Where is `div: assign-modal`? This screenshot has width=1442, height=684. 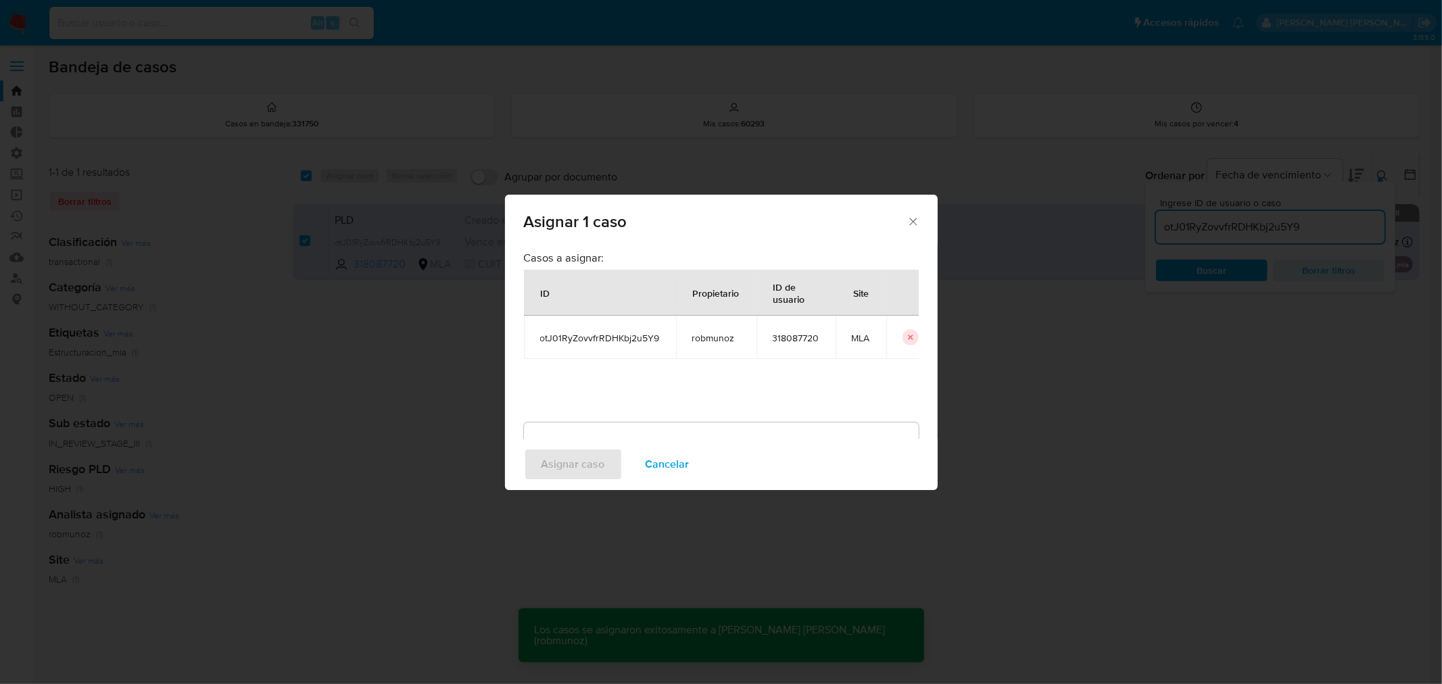
div: assign-modal is located at coordinates (721, 342).